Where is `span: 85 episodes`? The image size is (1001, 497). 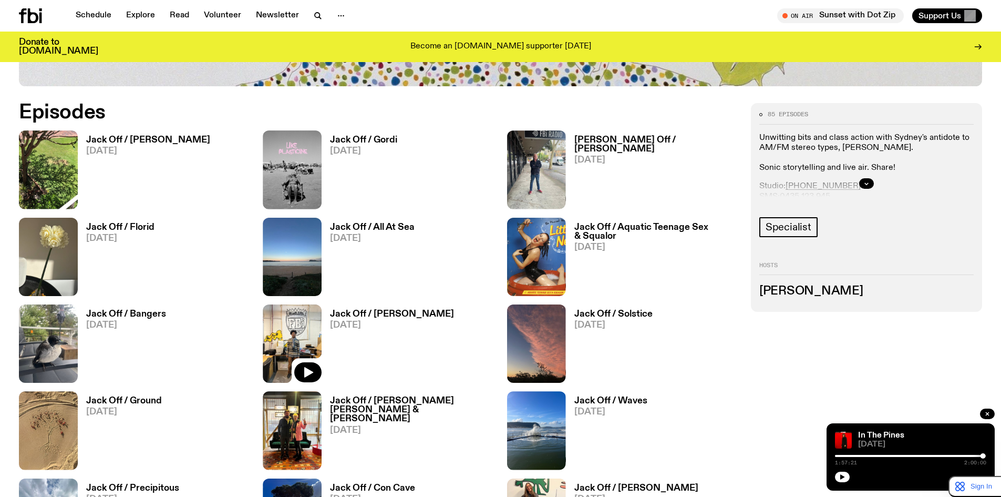 span: 85 episodes is located at coordinates (788, 114).